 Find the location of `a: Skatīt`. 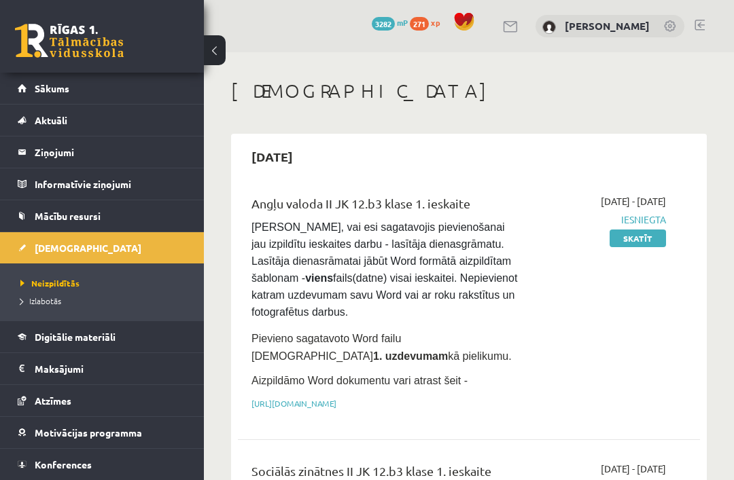

a: Skatīt is located at coordinates (637, 238).